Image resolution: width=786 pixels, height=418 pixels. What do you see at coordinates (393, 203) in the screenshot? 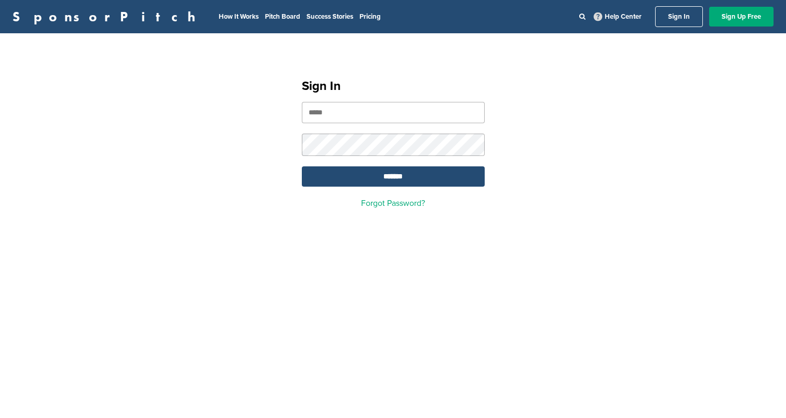
I see `a: Forgot Password?` at bounding box center [393, 203].